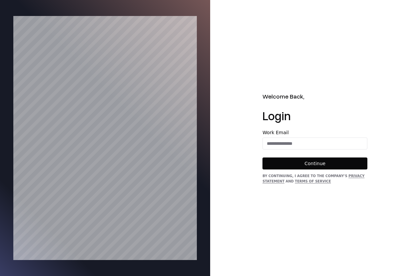  I want to click on button: Continue, so click(315, 164).